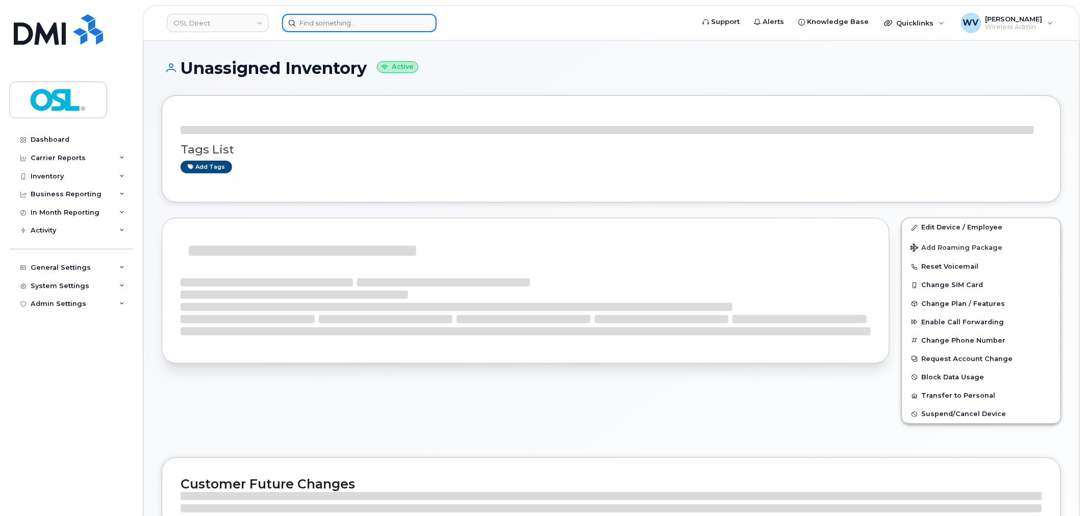 Image resolution: width=1085 pixels, height=516 pixels. Describe the element at coordinates (981, 304) in the screenshot. I see `button: Change Plan / Features` at that location.